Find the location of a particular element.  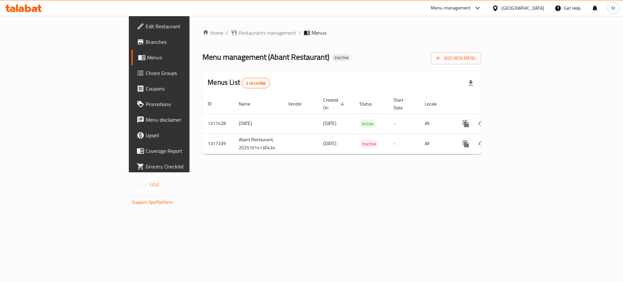

div: Total records count is located at coordinates (256, 83).